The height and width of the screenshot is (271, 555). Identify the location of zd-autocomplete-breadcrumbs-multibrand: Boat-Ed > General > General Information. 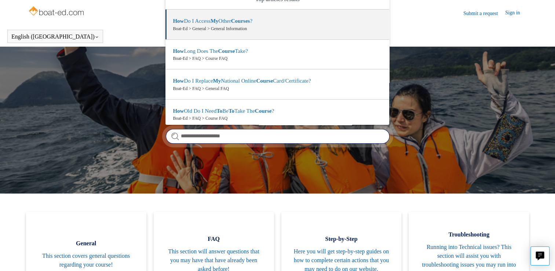
(277, 29).